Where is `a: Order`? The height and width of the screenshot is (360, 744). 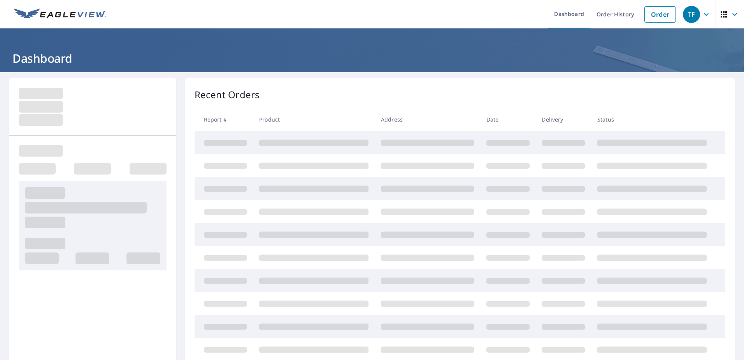 a: Order is located at coordinates (660, 14).